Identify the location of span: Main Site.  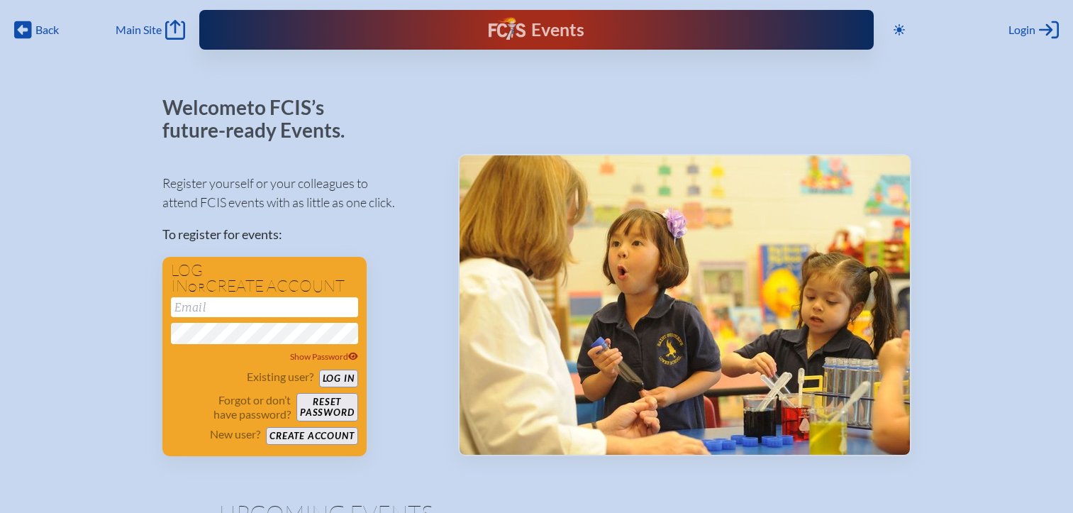
(138, 30).